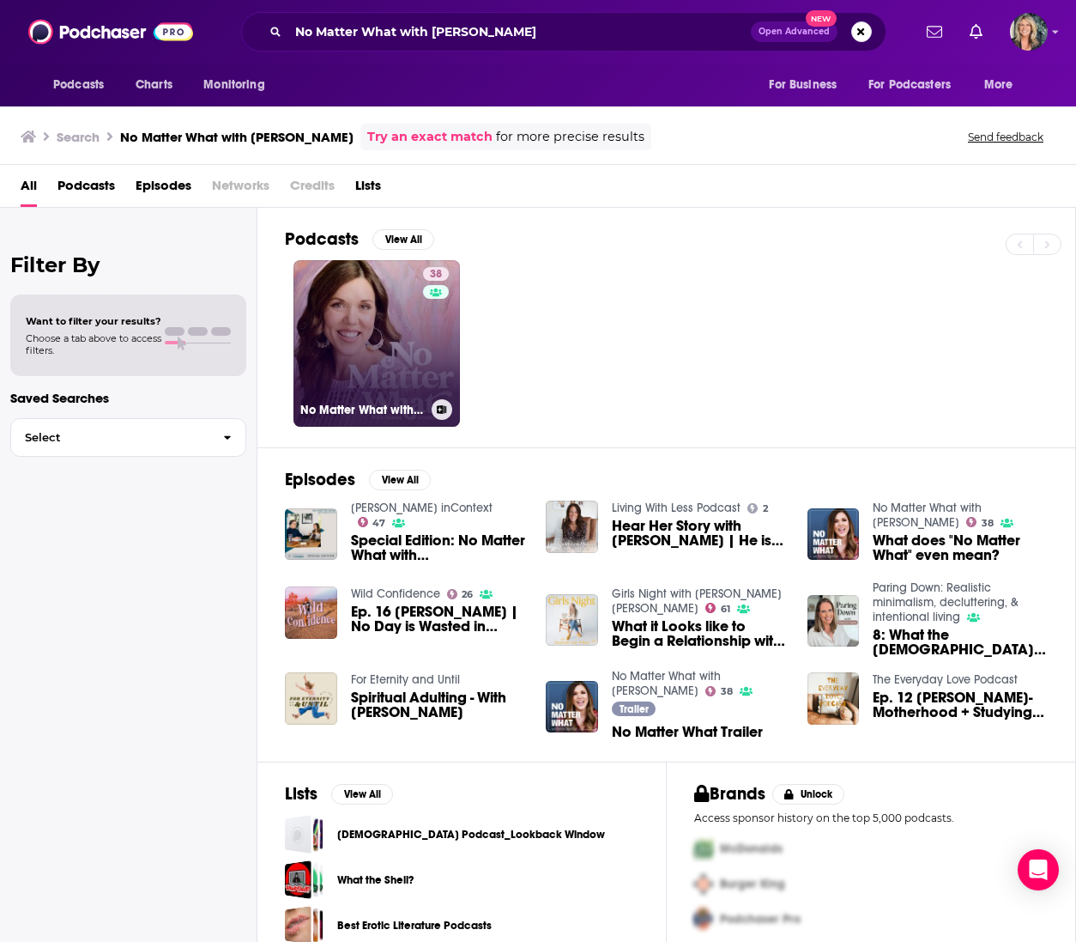 The image size is (1076, 942). I want to click on h2: Episodes, so click(320, 479).